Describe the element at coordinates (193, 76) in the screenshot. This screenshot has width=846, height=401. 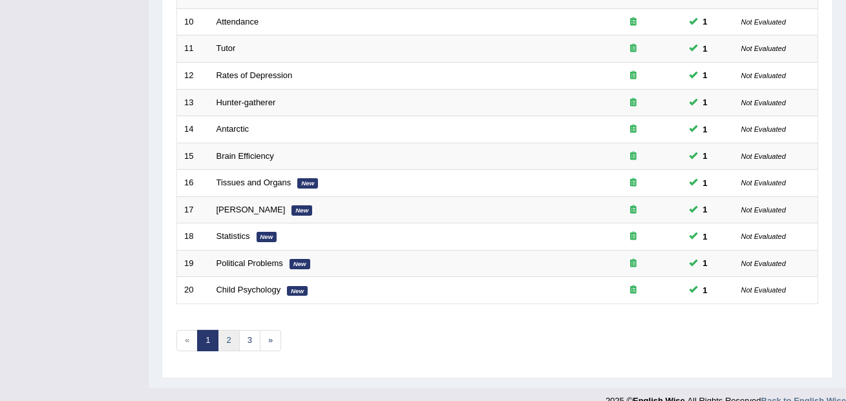
I see `td: 12` at that location.